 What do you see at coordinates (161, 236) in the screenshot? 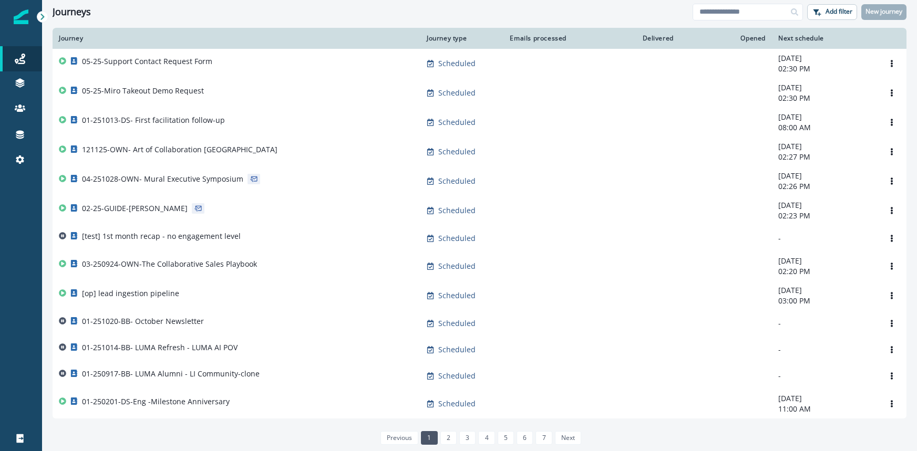
I see `p: [test] 1st month recap - no engagement level` at bounding box center [161, 236].